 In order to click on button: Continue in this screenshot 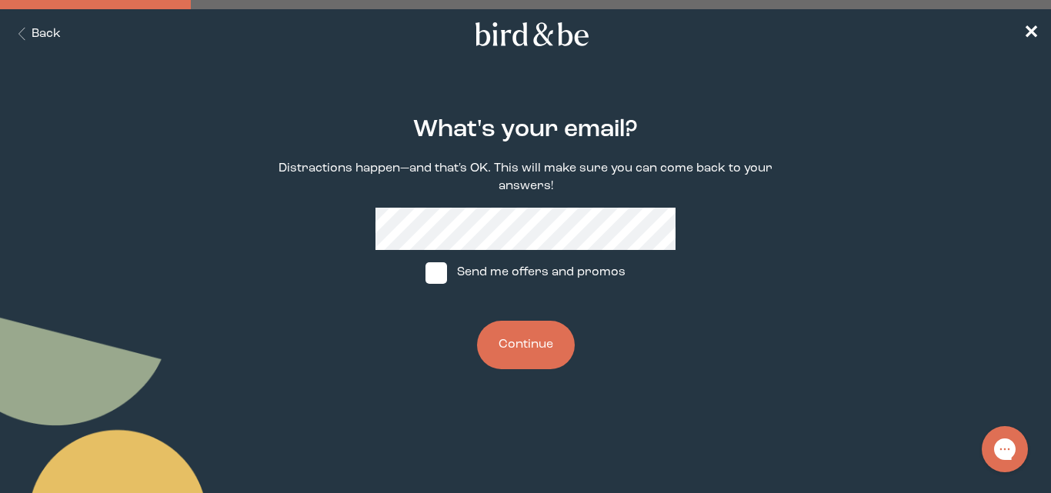, I will do `click(526, 345)`.